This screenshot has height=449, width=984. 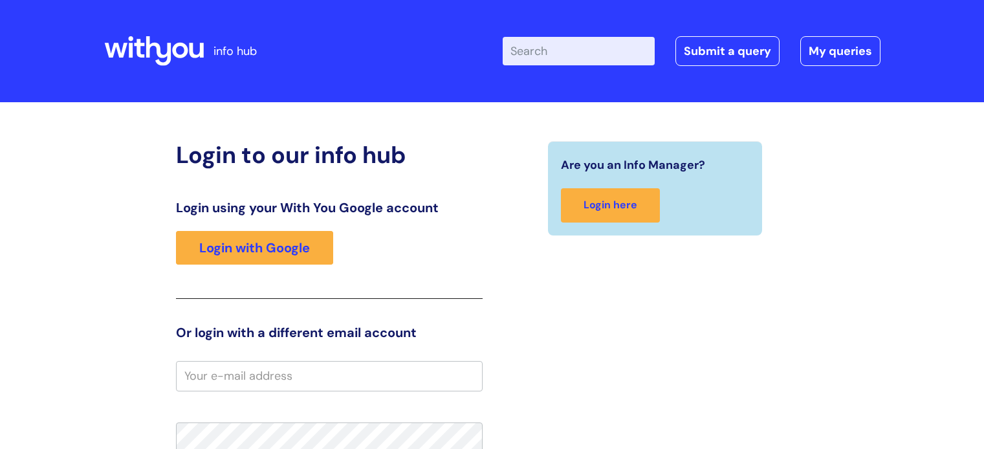 I want to click on h2: Login to our info hub, so click(x=329, y=155).